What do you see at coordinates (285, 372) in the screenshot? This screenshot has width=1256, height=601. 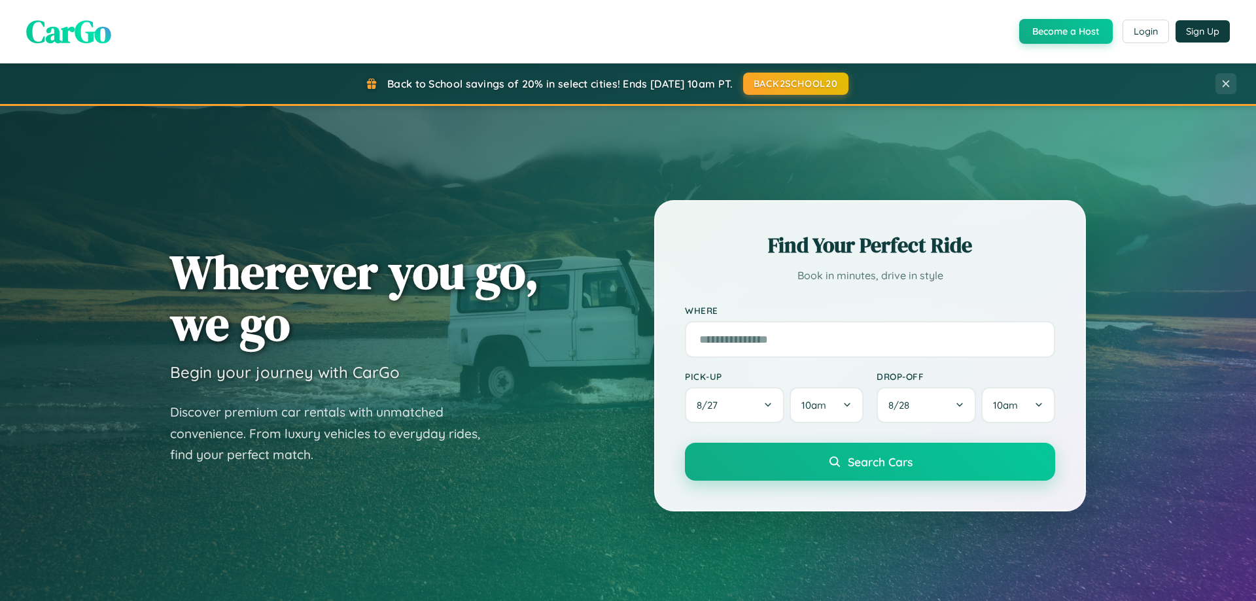 I see `h3: Begin your journey with CarGo` at bounding box center [285, 372].